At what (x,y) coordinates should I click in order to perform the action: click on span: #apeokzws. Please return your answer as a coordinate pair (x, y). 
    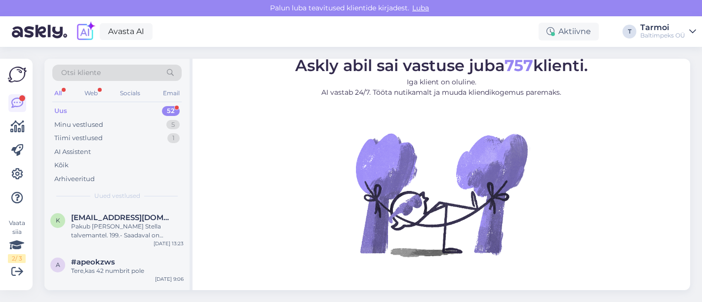
    Looking at the image, I should click on (93, 262).